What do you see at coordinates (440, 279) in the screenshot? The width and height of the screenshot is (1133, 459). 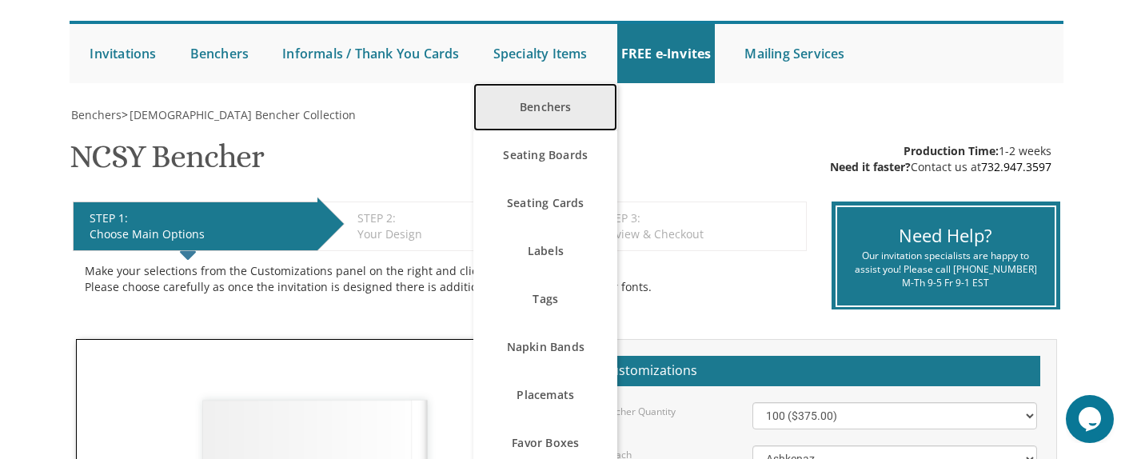 I see `div: Make your selections from the Customizations panel on the right and click NEXT Please choose care...` at bounding box center [440, 279].